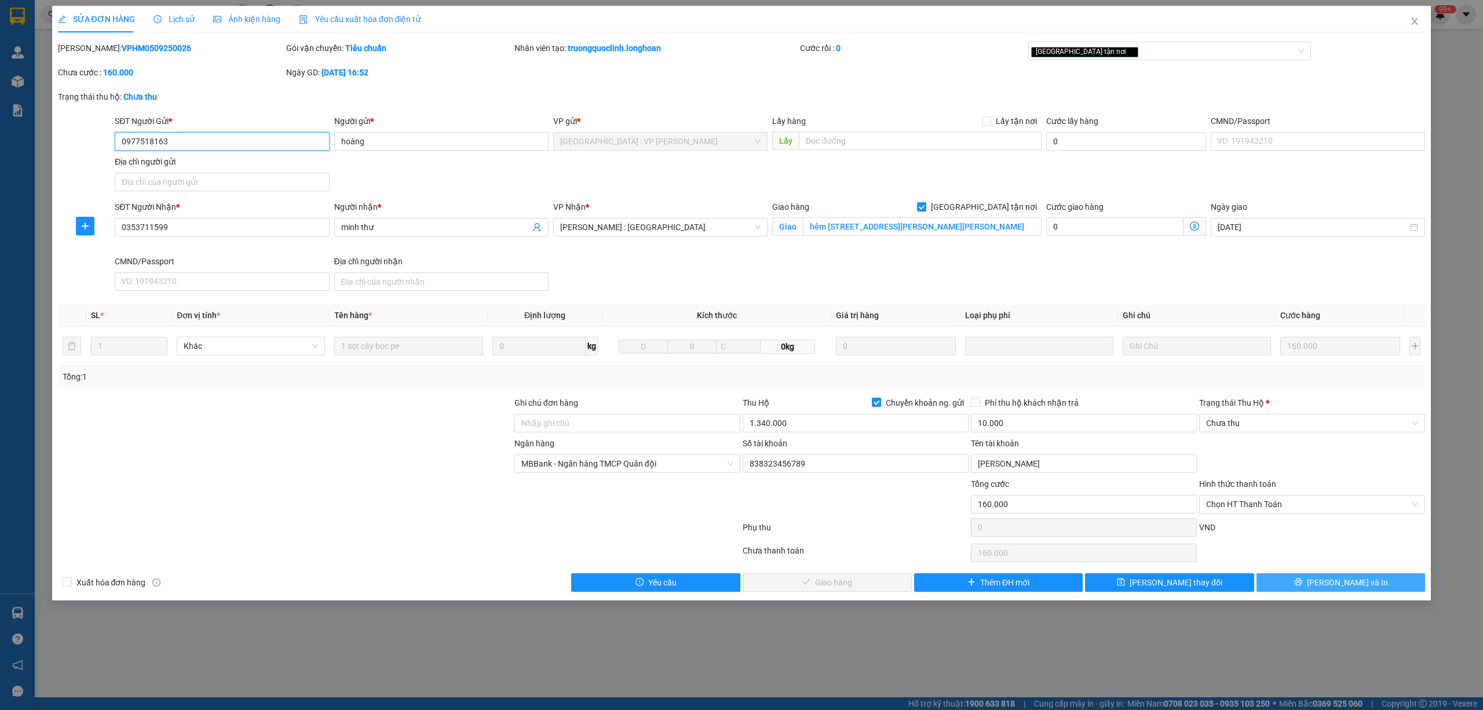 This screenshot has height=710, width=1483. I want to click on label: Hình thức thanh toán, so click(1237, 484).